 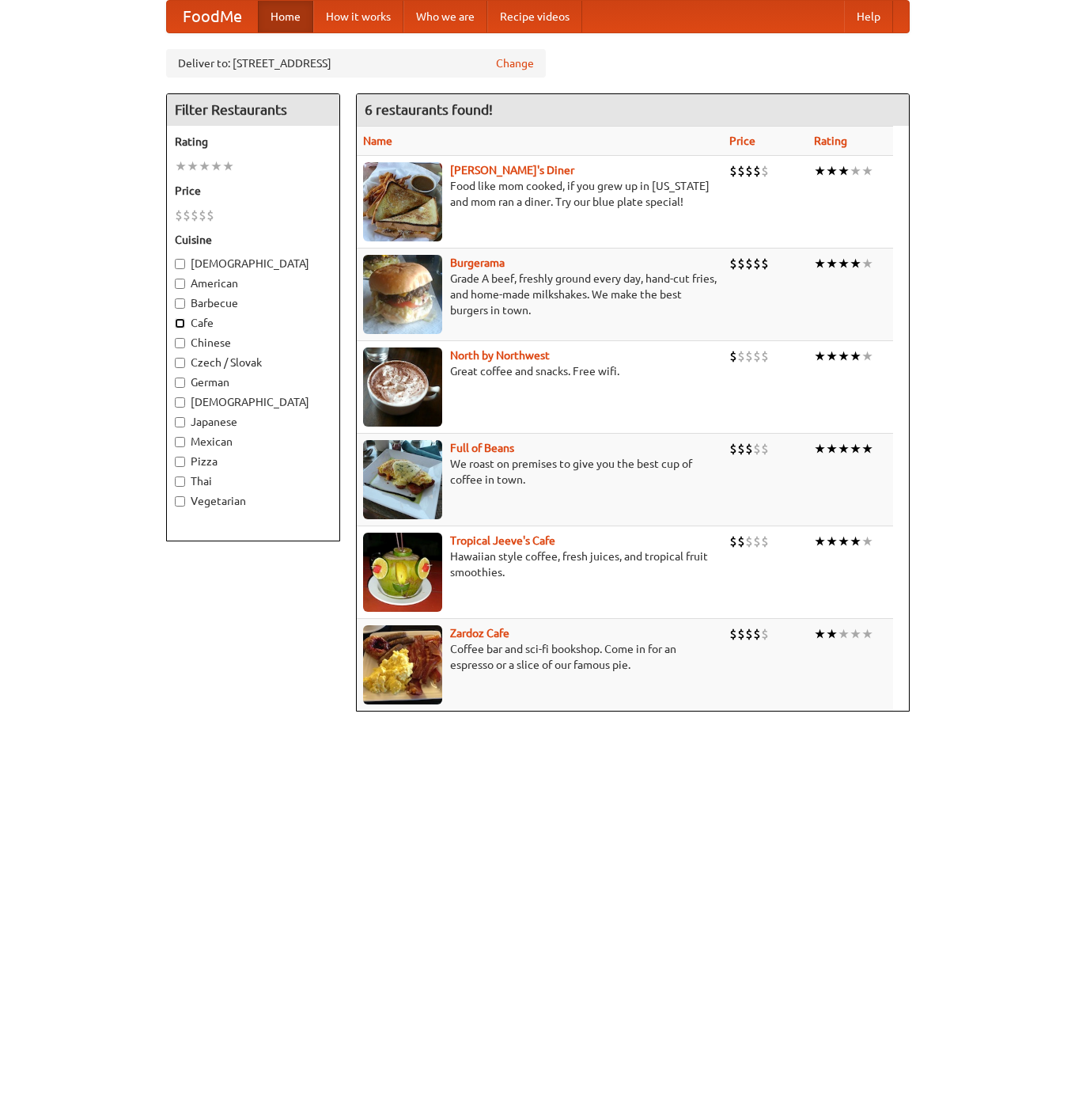 I want to click on label: Czech / Slovak, so click(x=253, y=363).